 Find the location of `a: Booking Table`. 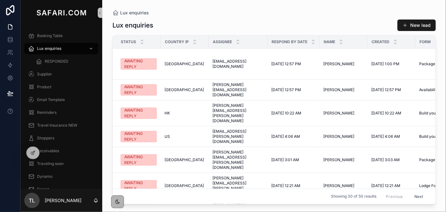

a: Booking Table is located at coordinates (61, 36).